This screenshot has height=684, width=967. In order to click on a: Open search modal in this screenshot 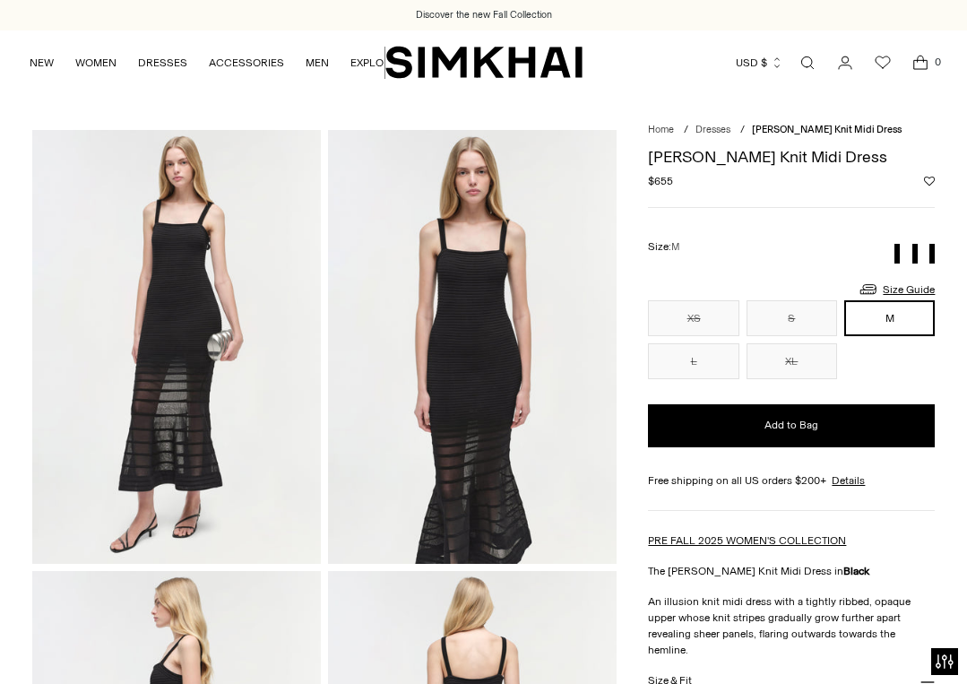, I will do `click(807, 63)`.